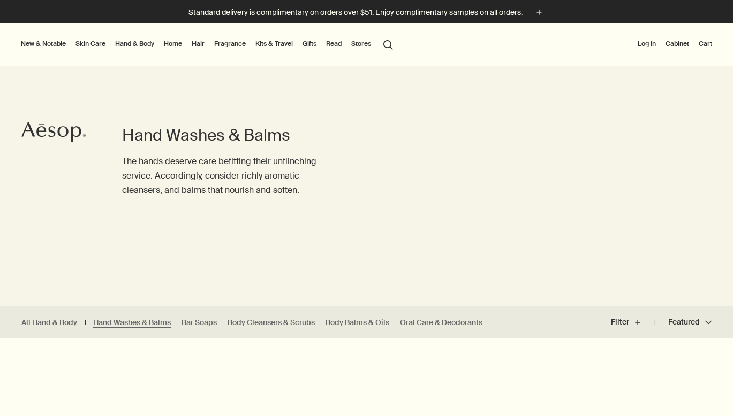 The width and height of the screenshot is (733, 416). I want to click on a: Bar Soaps, so click(199, 323).